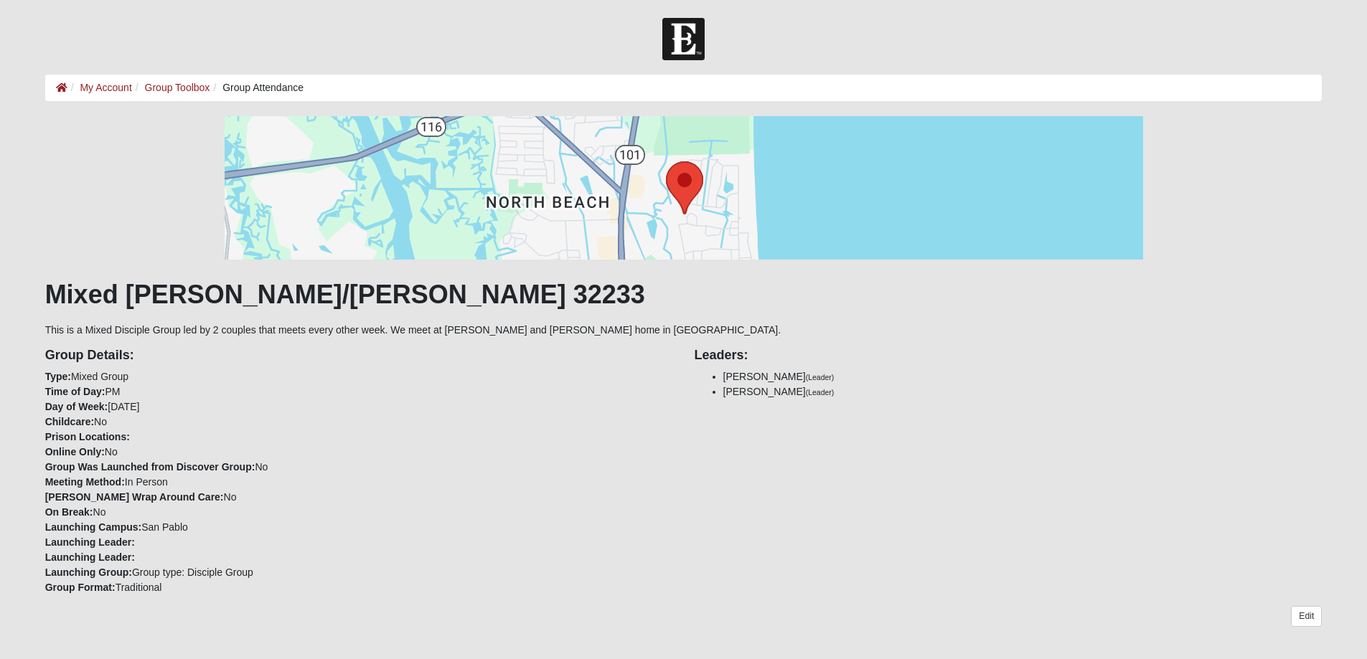 The image size is (1367, 659). I want to click on strong: Prison Locations:, so click(88, 437).